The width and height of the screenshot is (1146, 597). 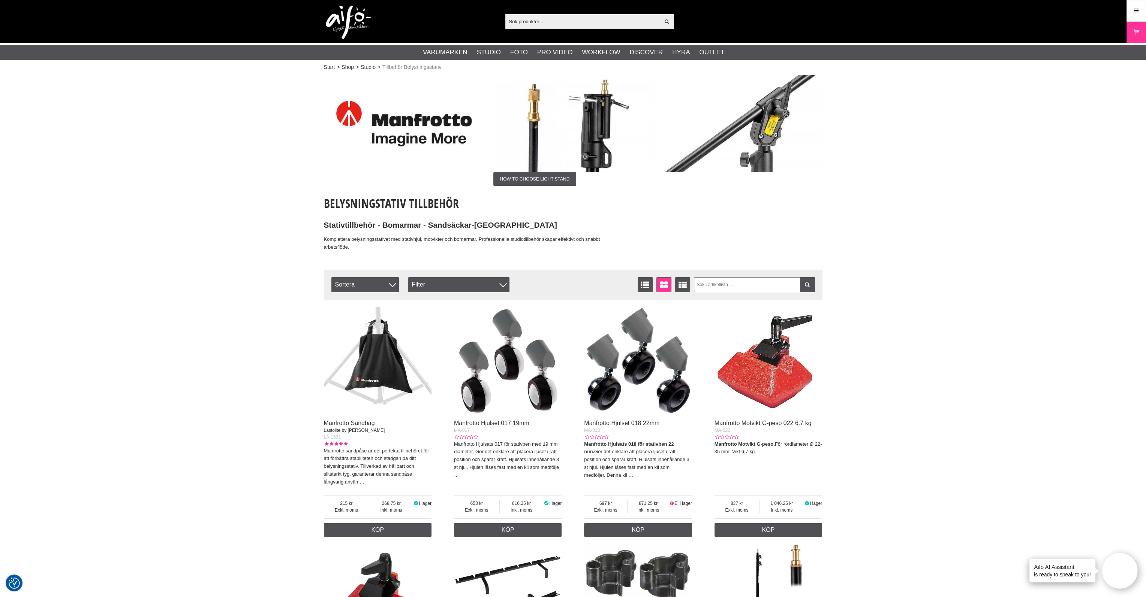 I want to click on span: 871.25, so click(x=648, y=504).